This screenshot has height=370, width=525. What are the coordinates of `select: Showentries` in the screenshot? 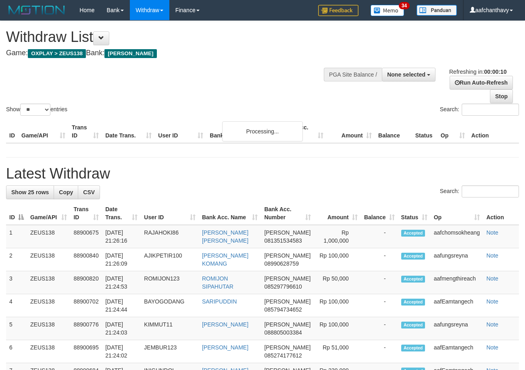 It's located at (35, 110).